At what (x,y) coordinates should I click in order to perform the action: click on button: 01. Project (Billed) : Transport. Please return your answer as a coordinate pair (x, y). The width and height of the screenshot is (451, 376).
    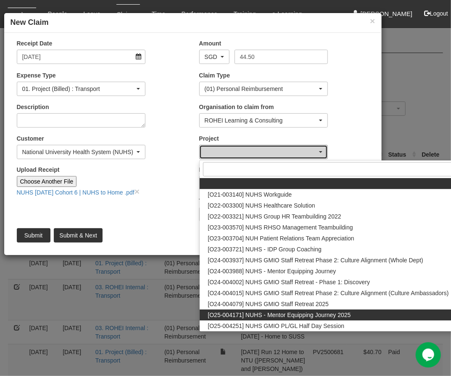
    Looking at the image, I should click on (81, 89).